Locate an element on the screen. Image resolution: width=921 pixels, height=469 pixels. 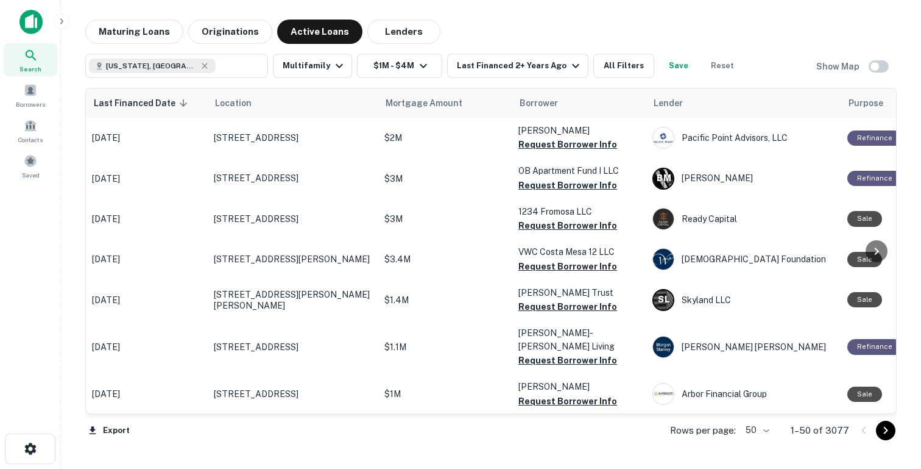
button: Originations is located at coordinates (230, 32).